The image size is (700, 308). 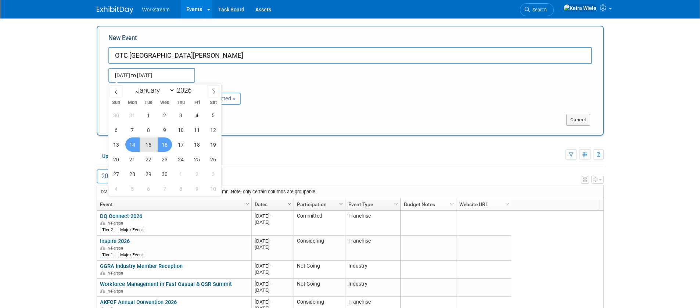 I want to click on span: September 2, 2026, so click(x=165, y=115).